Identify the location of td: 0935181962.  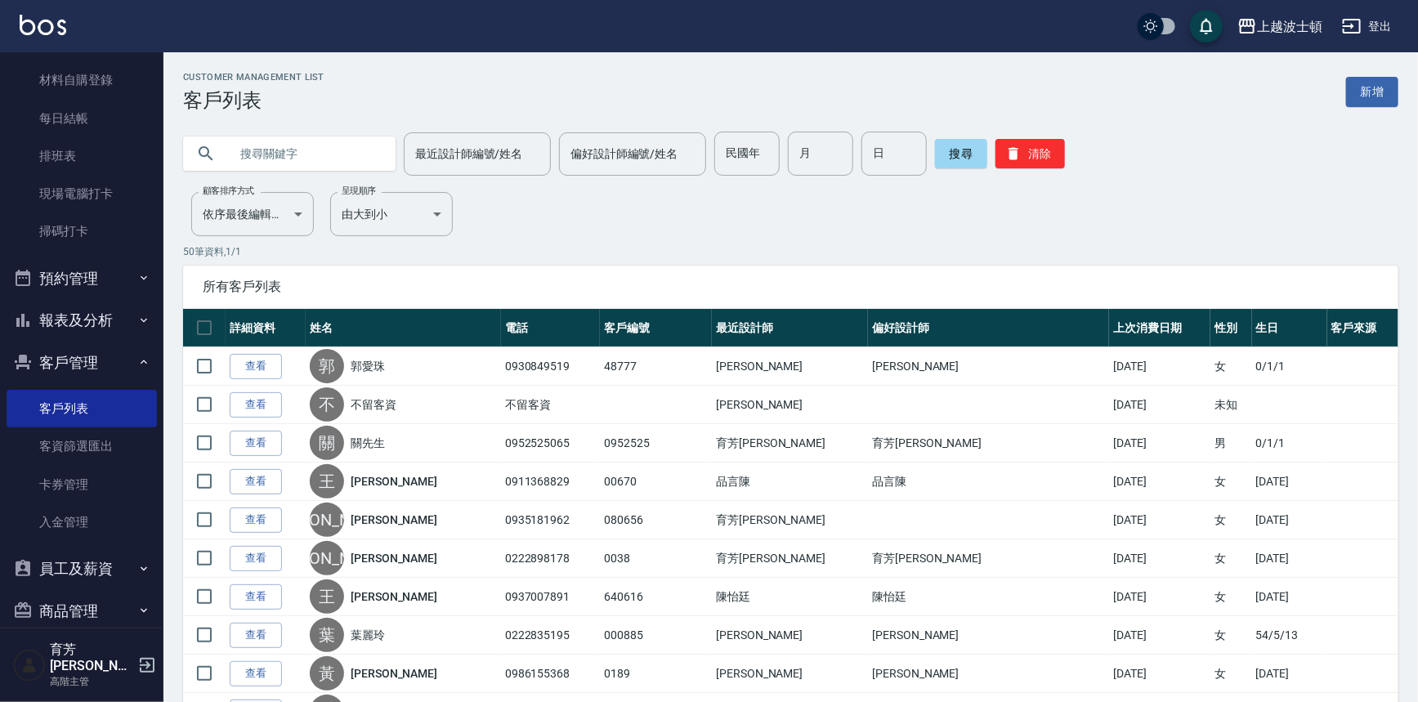
(550, 520).